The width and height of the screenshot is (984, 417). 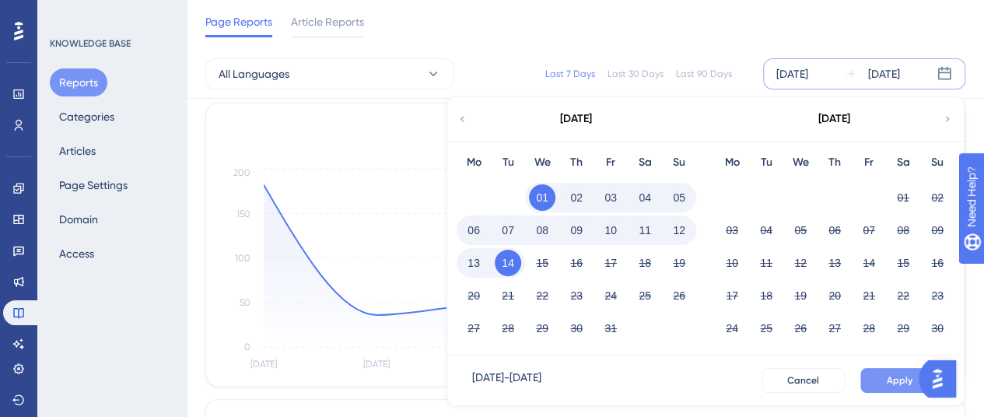 I want to click on span: Need Help?, so click(x=67, y=13).